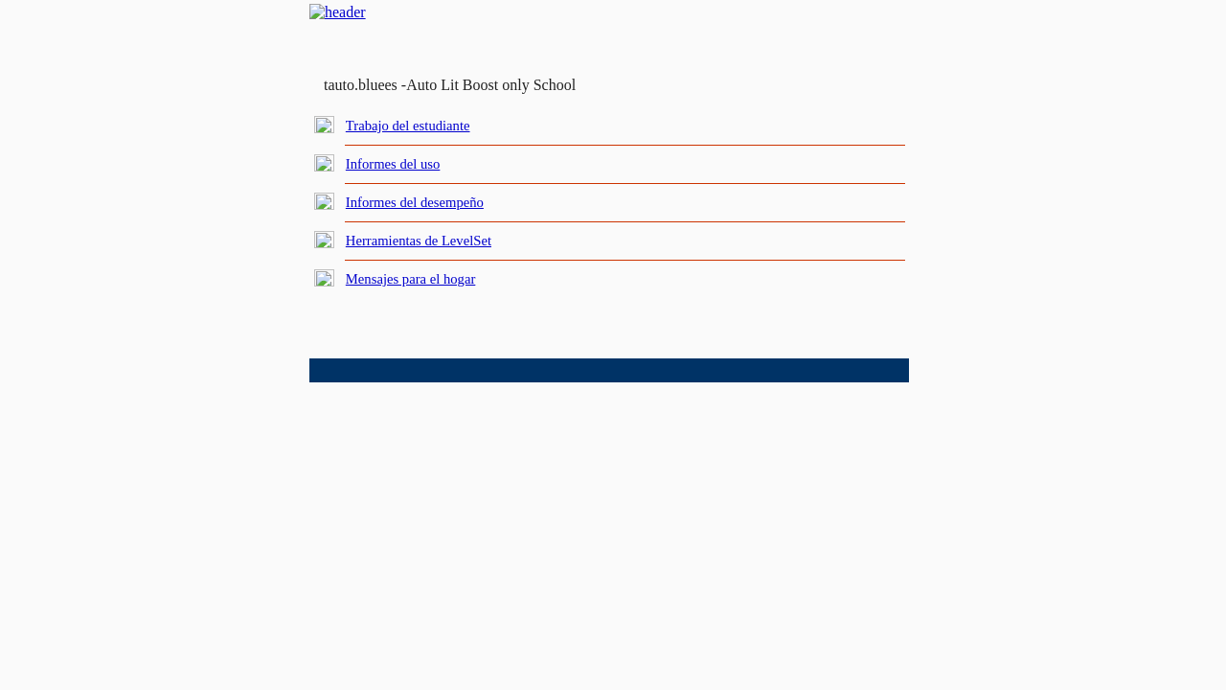 Image resolution: width=1226 pixels, height=690 pixels. What do you see at coordinates (408, 125) in the screenshot?
I see `a: Trabajo del estudiante` at bounding box center [408, 125].